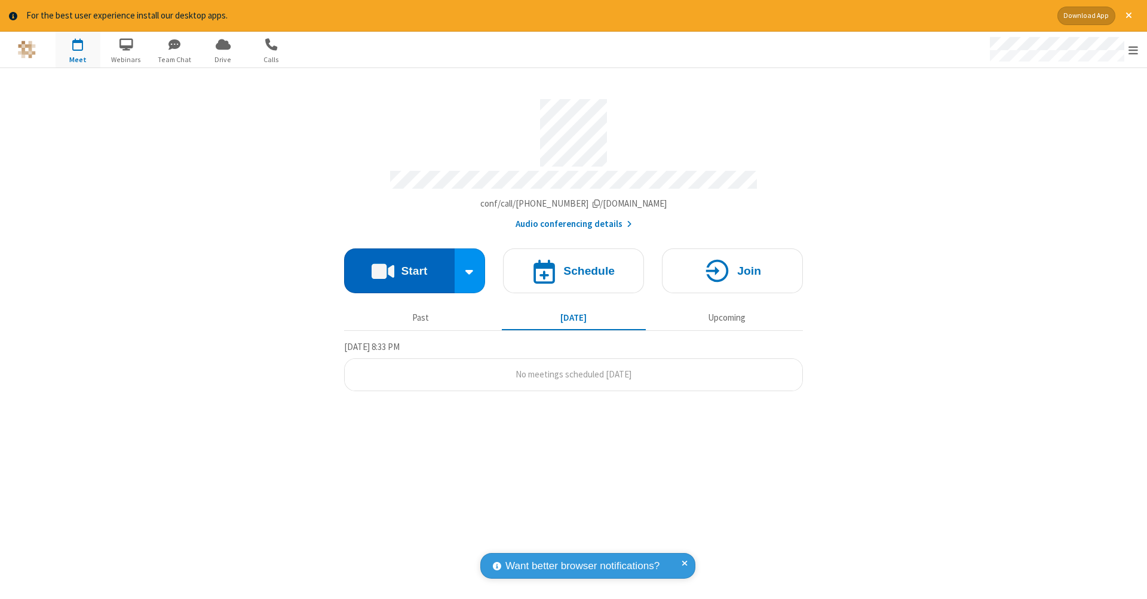  I want to click on button: Upcoming, so click(726, 318).